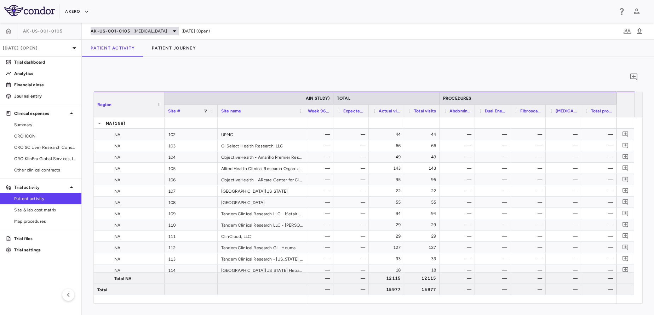 The height and width of the screenshot is (315, 654). What do you see at coordinates (423, 202) in the screenshot?
I see `div: 55` at bounding box center [423, 202].